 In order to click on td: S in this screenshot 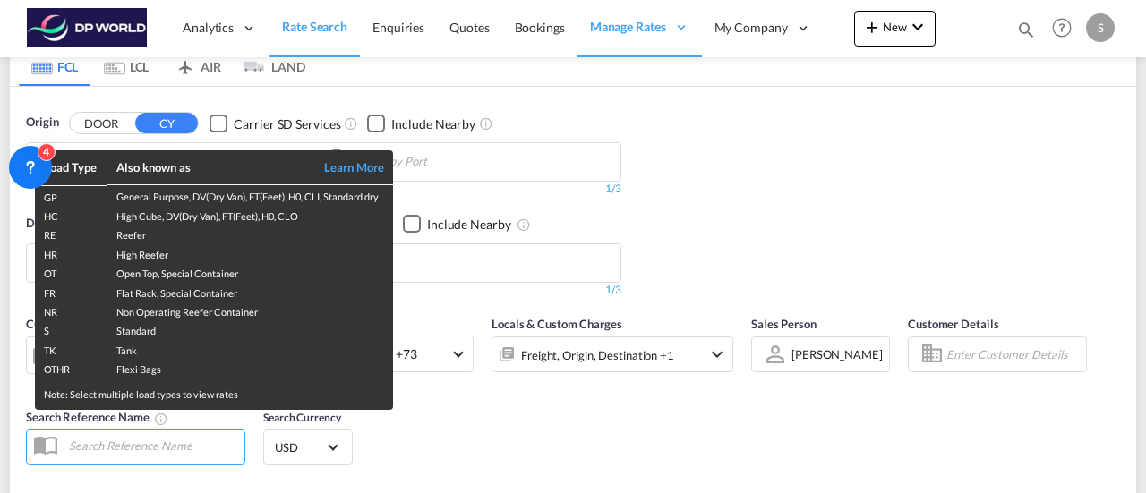, I will do `click(71, 329)`.